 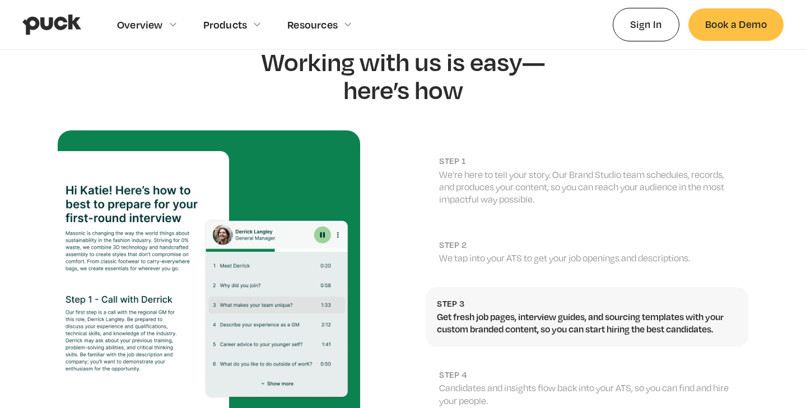 What do you see at coordinates (588, 161) in the screenshot?
I see `h2: Step 1` at bounding box center [588, 161].